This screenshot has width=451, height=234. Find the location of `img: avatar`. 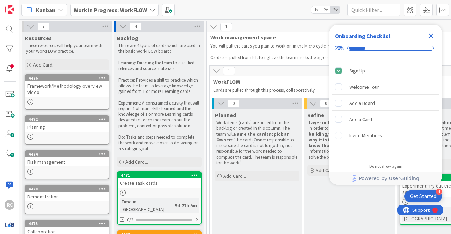

img: avatar is located at coordinates (10, 225).